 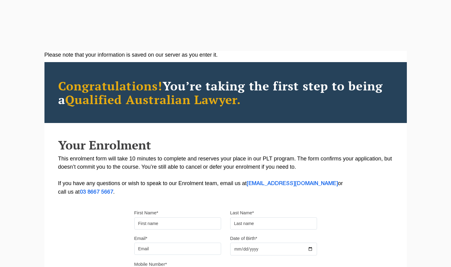 What do you see at coordinates (178, 249) in the screenshot?
I see `input: Email` at bounding box center [178, 249].